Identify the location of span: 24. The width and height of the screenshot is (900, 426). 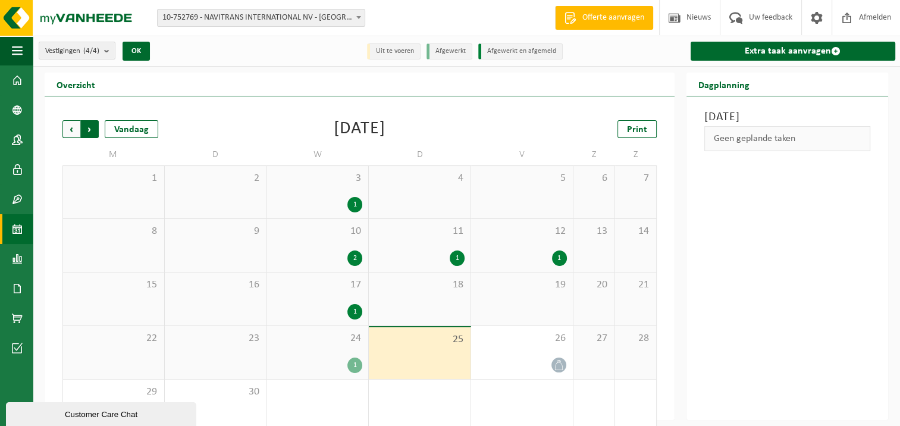
(317, 339).